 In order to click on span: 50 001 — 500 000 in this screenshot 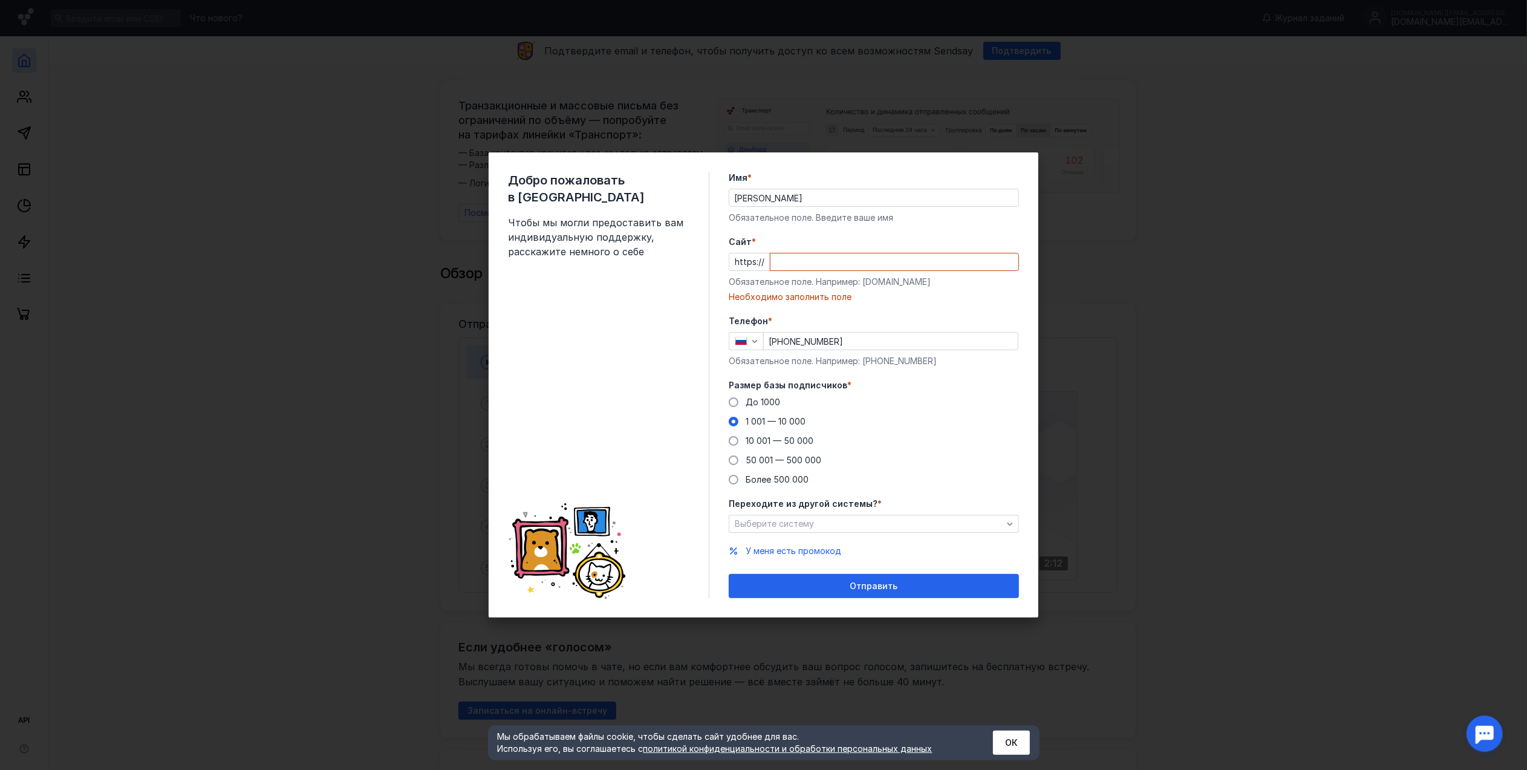, I will do `click(783, 460)`.